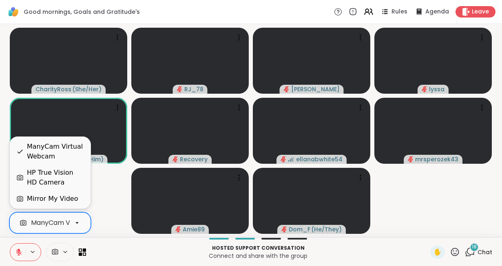 This screenshot has height=266, width=502. Describe the element at coordinates (52, 199) in the screenshot. I see `div: Mirror My Video` at that location.